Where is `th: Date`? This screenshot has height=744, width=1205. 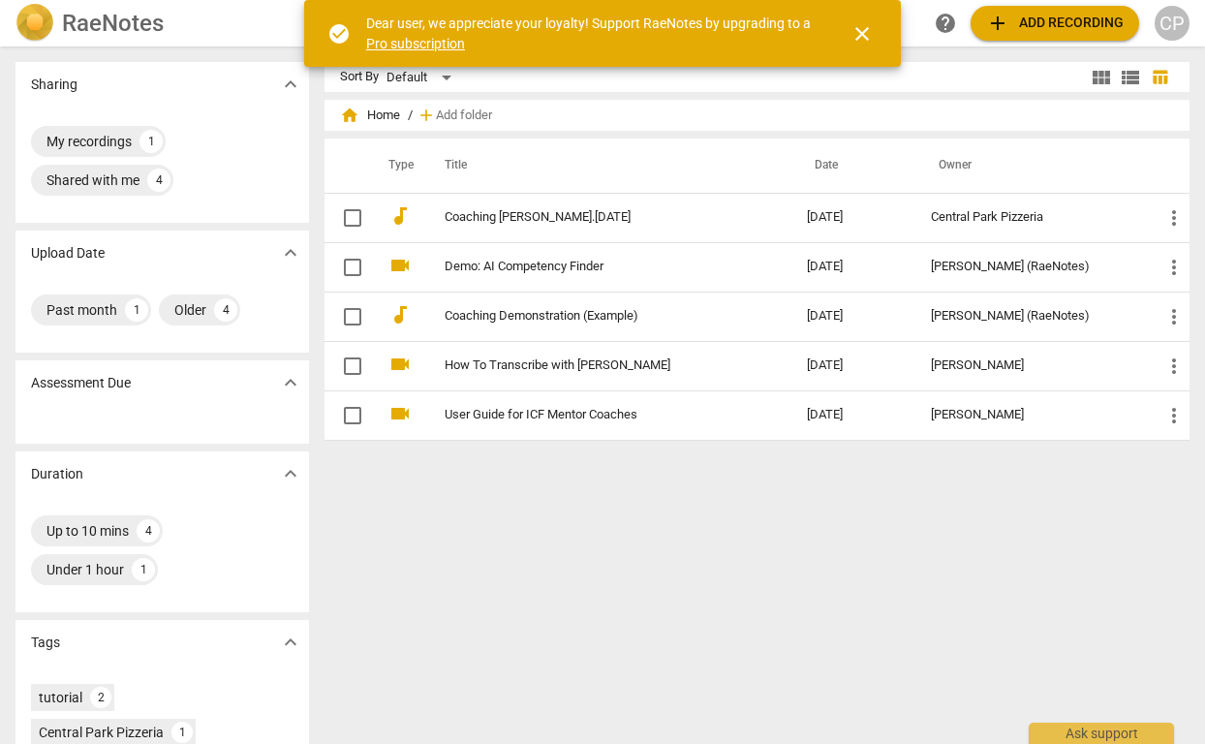 th: Date is located at coordinates (853, 166).